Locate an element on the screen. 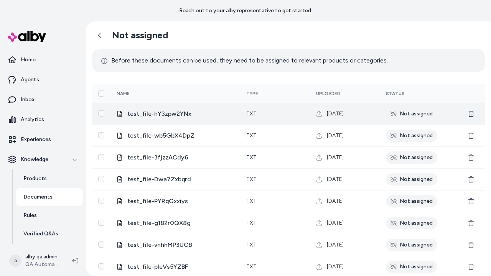 The height and width of the screenshot is (276, 491). span: test_file-3fjzzACdy6 is located at coordinates (181, 158).